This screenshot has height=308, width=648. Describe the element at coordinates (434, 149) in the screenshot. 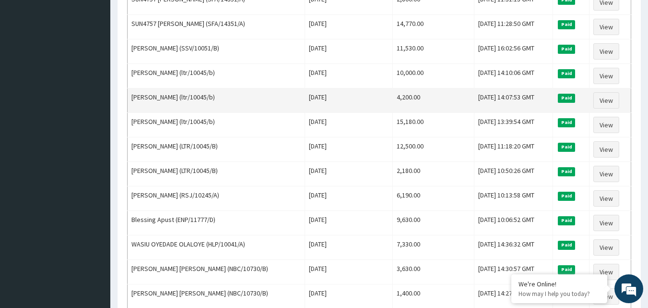

I see `td: 12,500.00` at that location.